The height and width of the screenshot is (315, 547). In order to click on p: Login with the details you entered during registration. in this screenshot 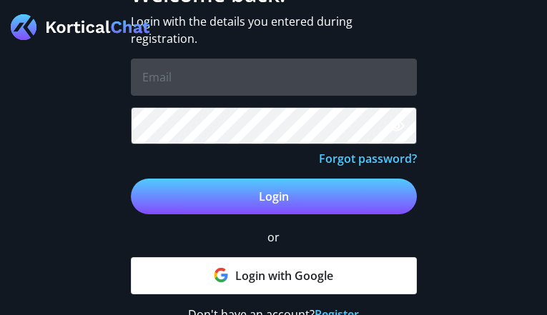, I will do `click(274, 30)`.